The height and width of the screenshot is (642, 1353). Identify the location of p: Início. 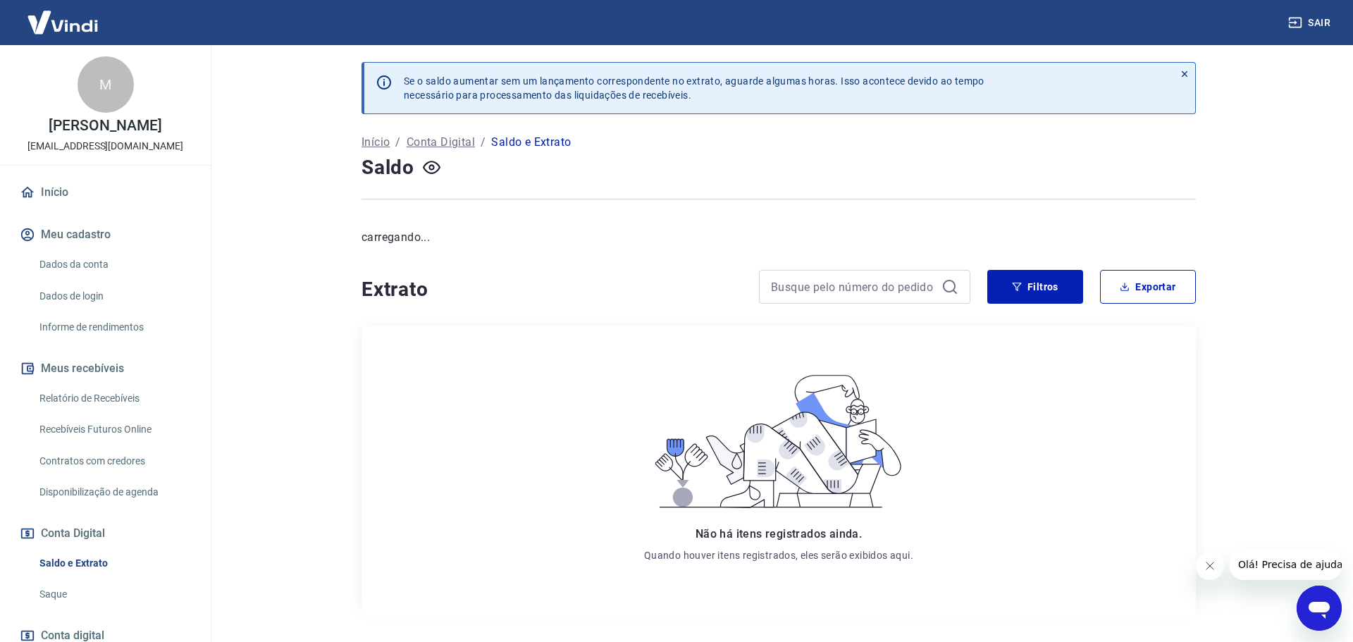
(376, 142).